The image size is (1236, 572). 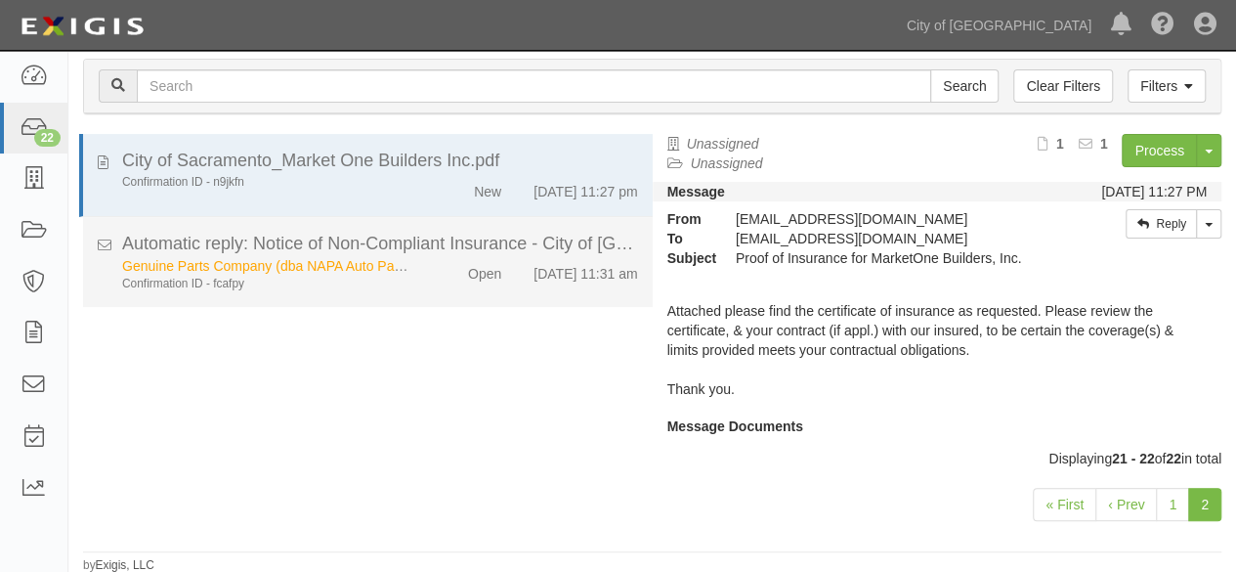 What do you see at coordinates (893, 258) in the screenshot?
I see `div: Proof of Insurance for MarketOne Builders, Inc.` at bounding box center [893, 258].